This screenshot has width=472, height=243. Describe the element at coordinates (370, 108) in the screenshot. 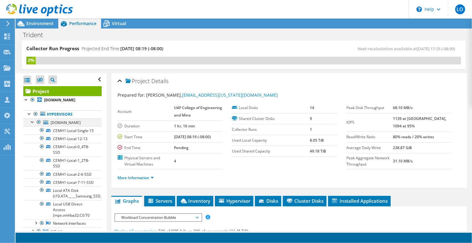

I see `label: Peak Disk Throughput` at that location.